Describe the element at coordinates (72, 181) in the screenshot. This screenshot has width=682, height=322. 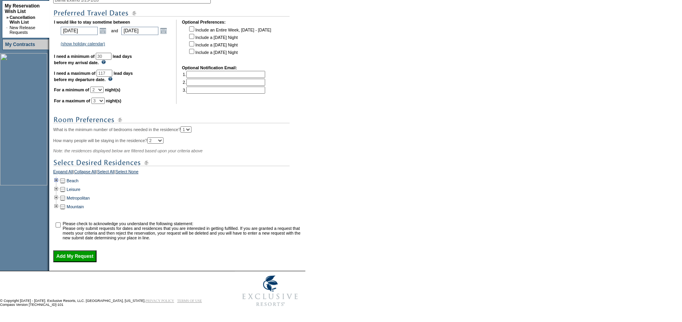
I see `a: Beach` at that location.